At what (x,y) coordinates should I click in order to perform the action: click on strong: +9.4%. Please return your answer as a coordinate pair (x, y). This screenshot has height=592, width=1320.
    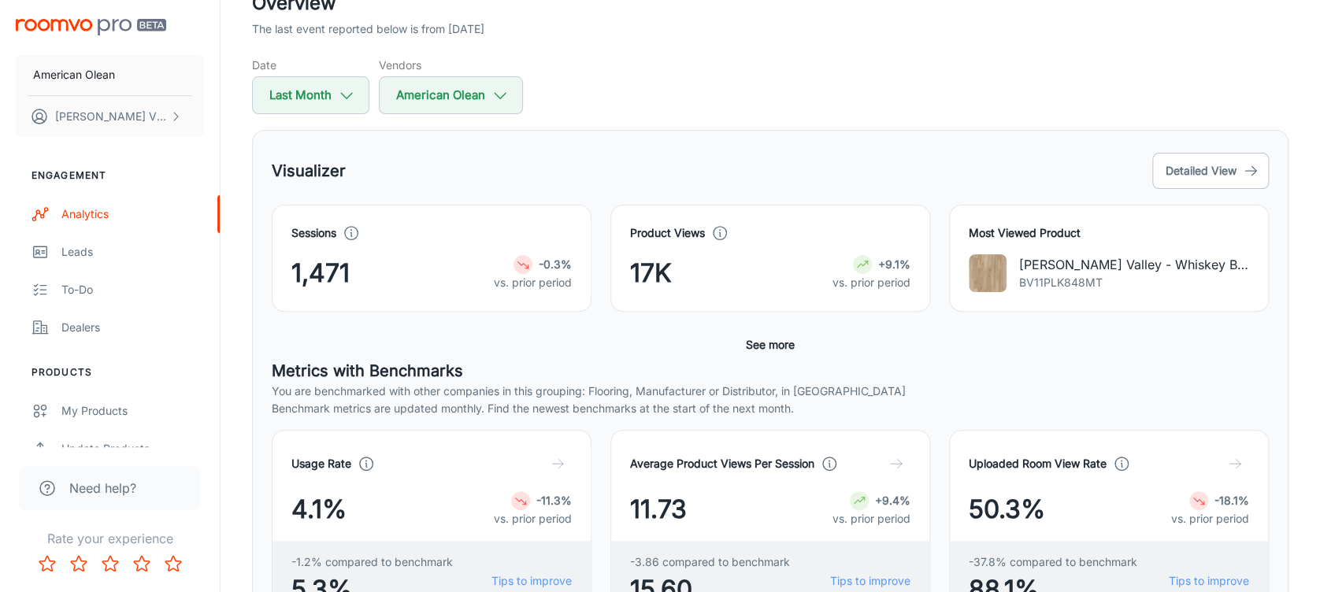
    Looking at the image, I should click on (892, 500).